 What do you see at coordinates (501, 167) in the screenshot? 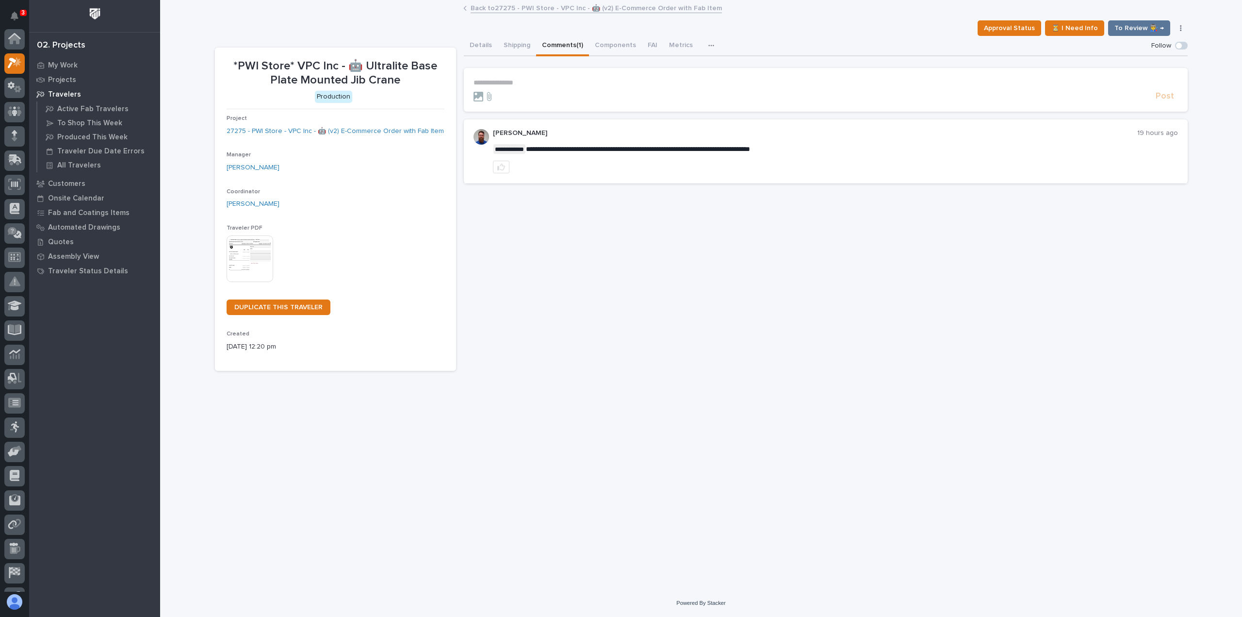
I see `button: like this post` at bounding box center [501, 167].